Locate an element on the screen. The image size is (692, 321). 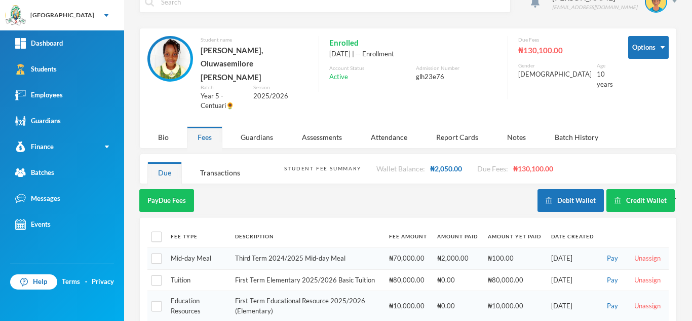
div: Employees is located at coordinates (39, 95).